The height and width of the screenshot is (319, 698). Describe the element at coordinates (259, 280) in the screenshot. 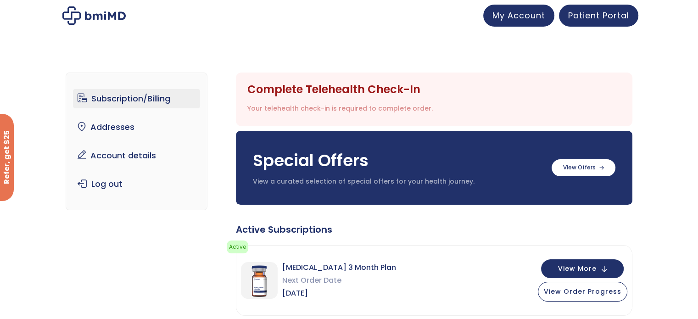

I see `img: Sermorelin 3 Month Plan` at that location.